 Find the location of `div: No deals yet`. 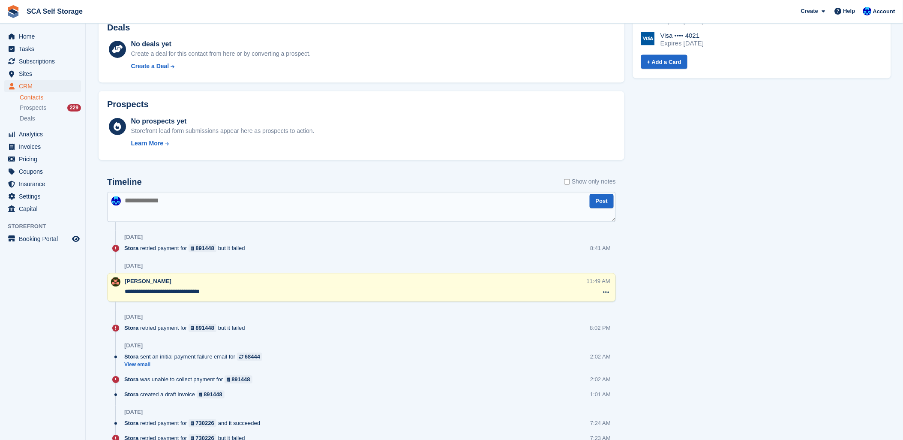

div: No deals yet is located at coordinates (221, 44).